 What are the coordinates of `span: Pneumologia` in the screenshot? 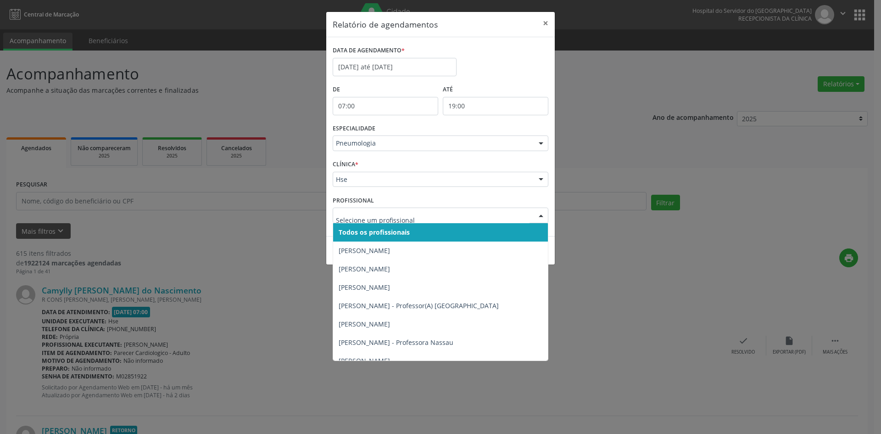 It's located at (433, 143).